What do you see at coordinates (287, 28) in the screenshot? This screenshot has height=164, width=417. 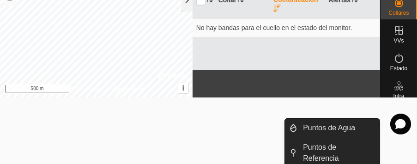 I see `td: No hay bandas para el cuello en el estado del monitor.` at bounding box center [287, 28].